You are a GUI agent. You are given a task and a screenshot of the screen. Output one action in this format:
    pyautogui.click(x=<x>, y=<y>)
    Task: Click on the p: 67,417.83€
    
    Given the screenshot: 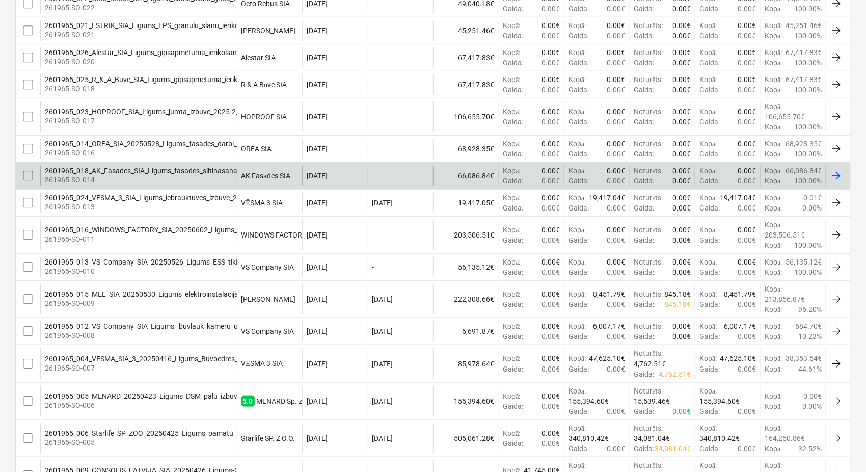 What is the action you would take?
    pyautogui.click(x=803, y=52)
    